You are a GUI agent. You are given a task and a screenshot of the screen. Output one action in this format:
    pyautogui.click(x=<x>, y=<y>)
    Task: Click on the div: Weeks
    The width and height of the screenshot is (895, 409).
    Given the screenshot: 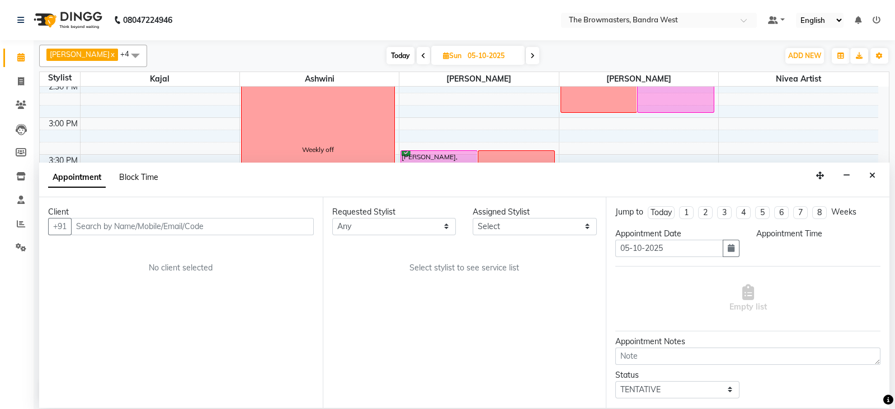 What is the action you would take?
    pyautogui.click(x=844, y=212)
    